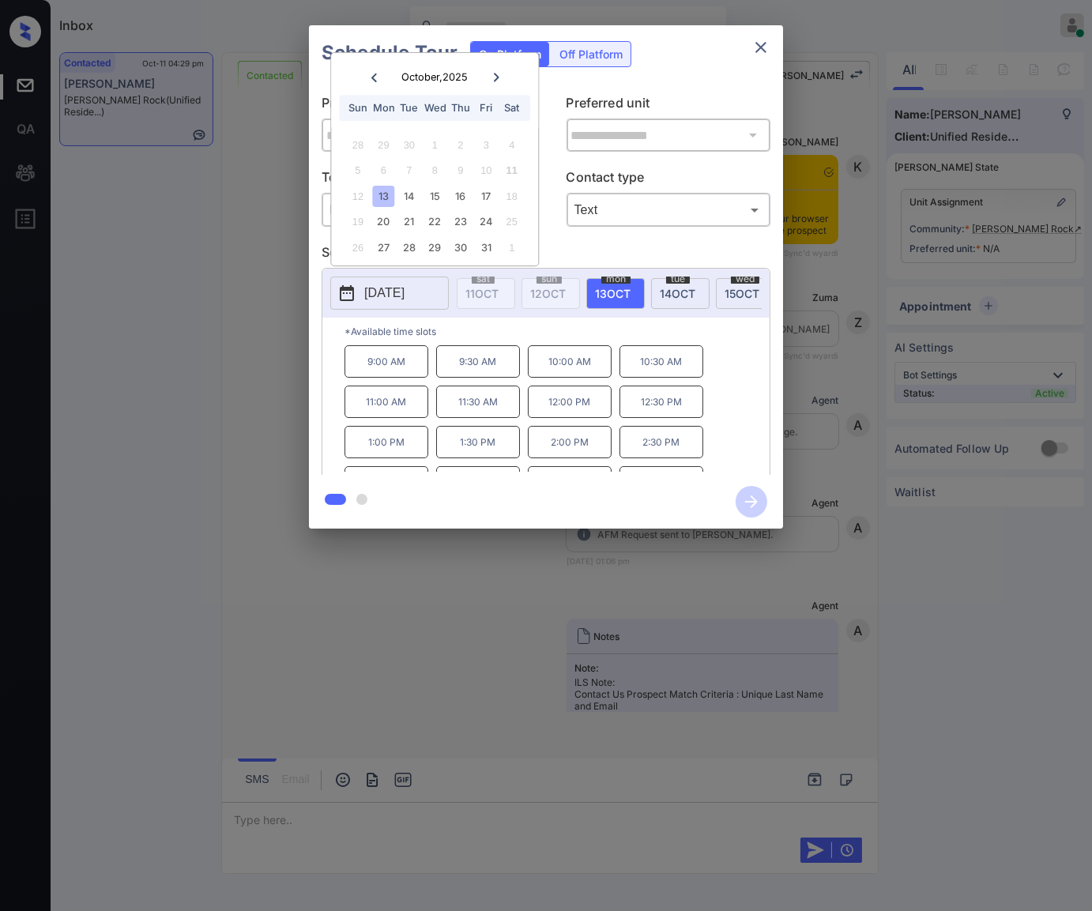 The height and width of the screenshot is (911, 1092). Describe the element at coordinates (460, 247) in the screenshot. I see `div: Choose Thursday, October 30th, 2025` at that location.